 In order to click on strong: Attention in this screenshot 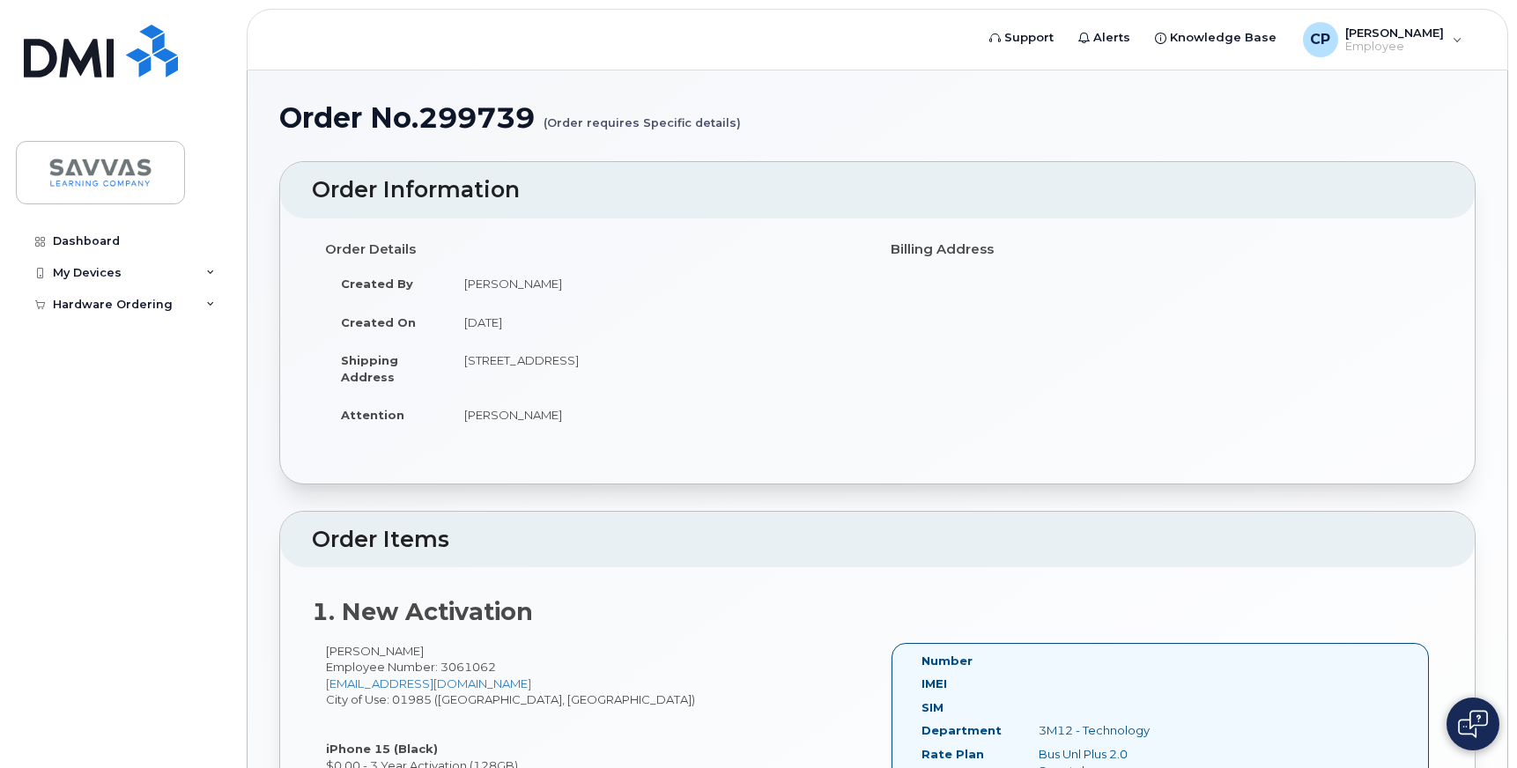, I will do `click(373, 415)`.